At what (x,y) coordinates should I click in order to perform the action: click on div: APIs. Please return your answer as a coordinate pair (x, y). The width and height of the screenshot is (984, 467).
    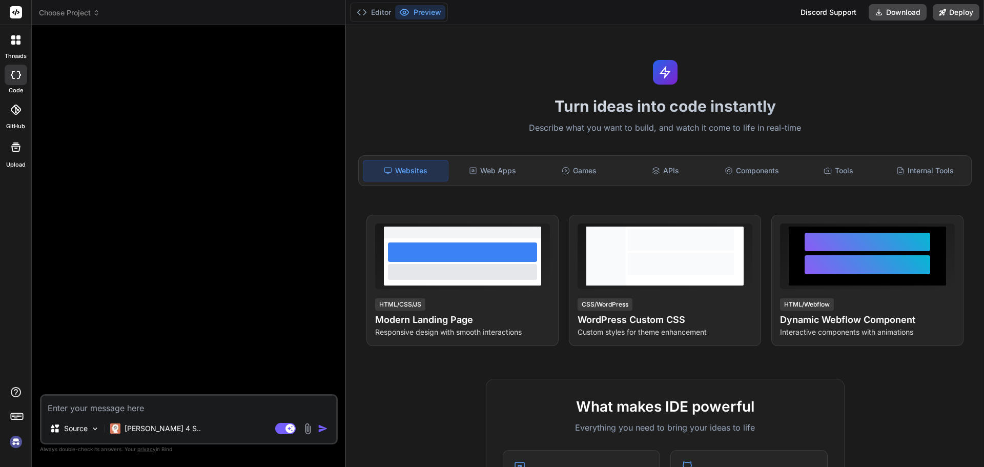
    Looking at the image, I should click on (665, 171).